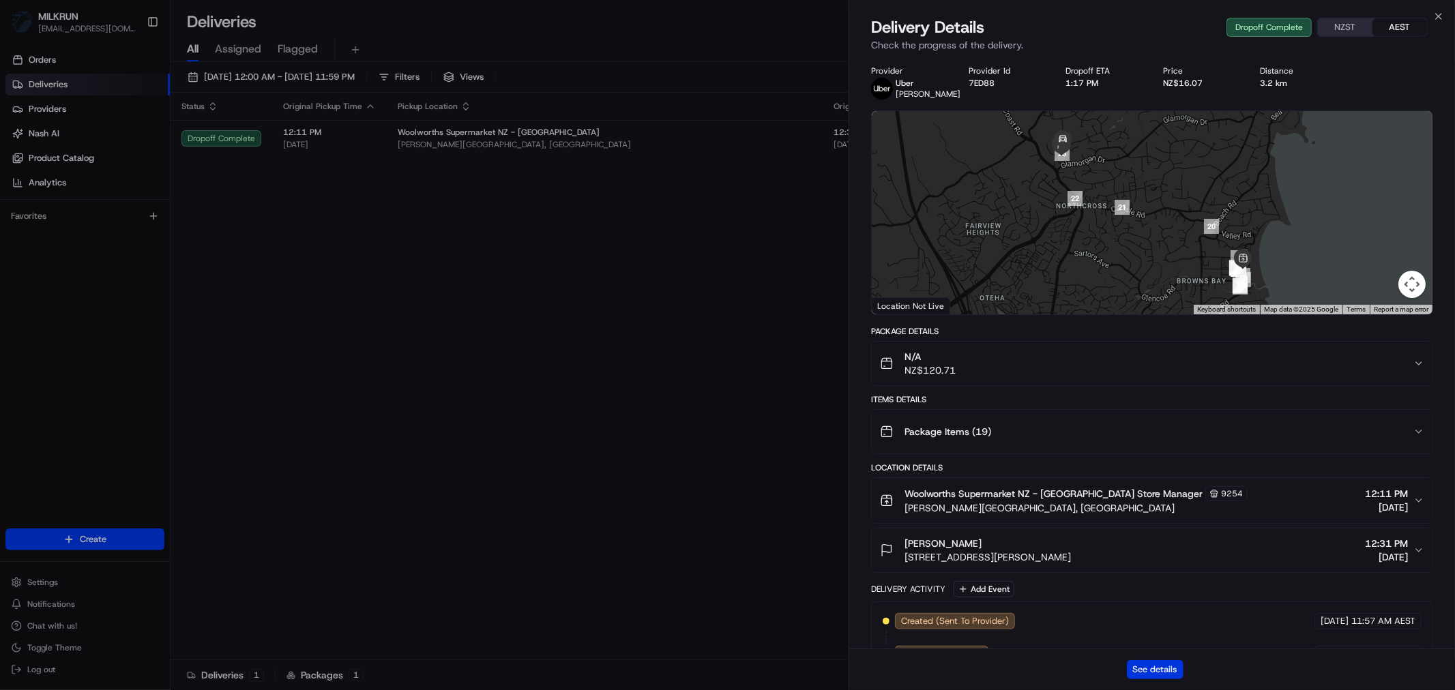 The height and width of the screenshot is (690, 1455). What do you see at coordinates (1152, 432) in the screenshot?
I see `button: Package Items (19)` at bounding box center [1152, 432].